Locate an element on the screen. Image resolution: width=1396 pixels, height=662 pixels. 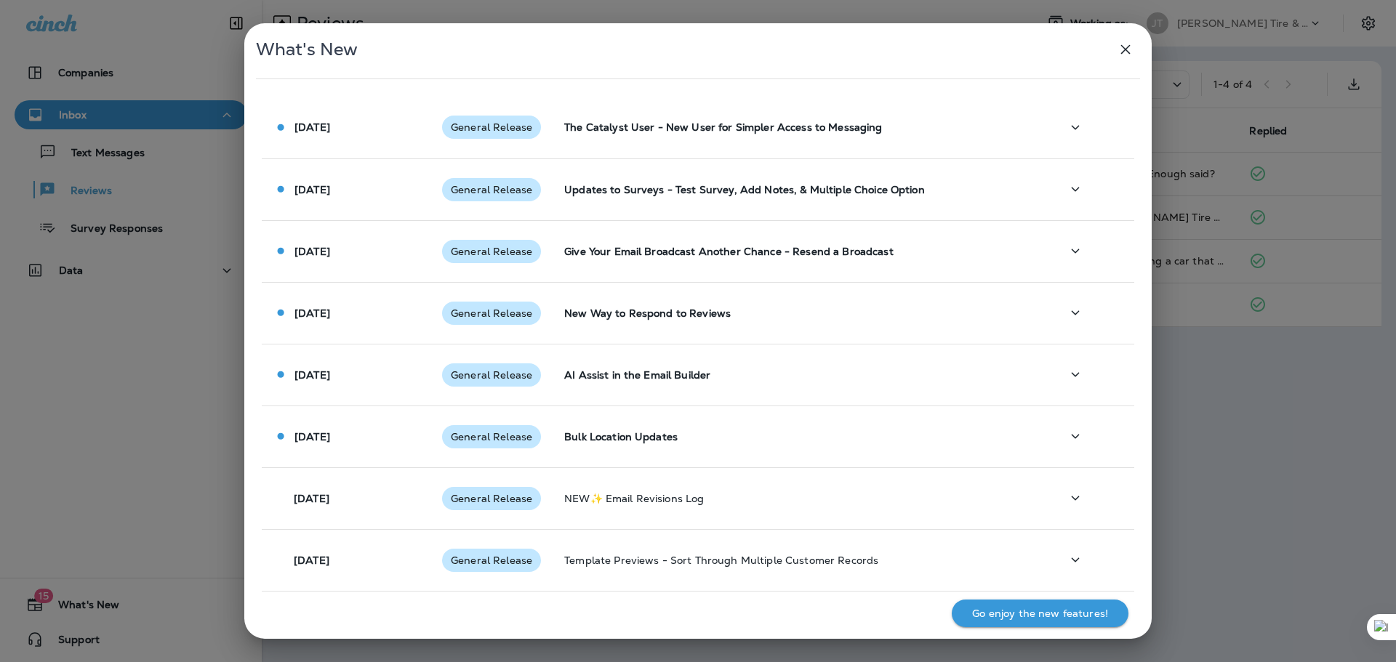
p: Give Your Email Broadcast Another Chance - Resend a Broadcast is located at coordinates (800, 252).